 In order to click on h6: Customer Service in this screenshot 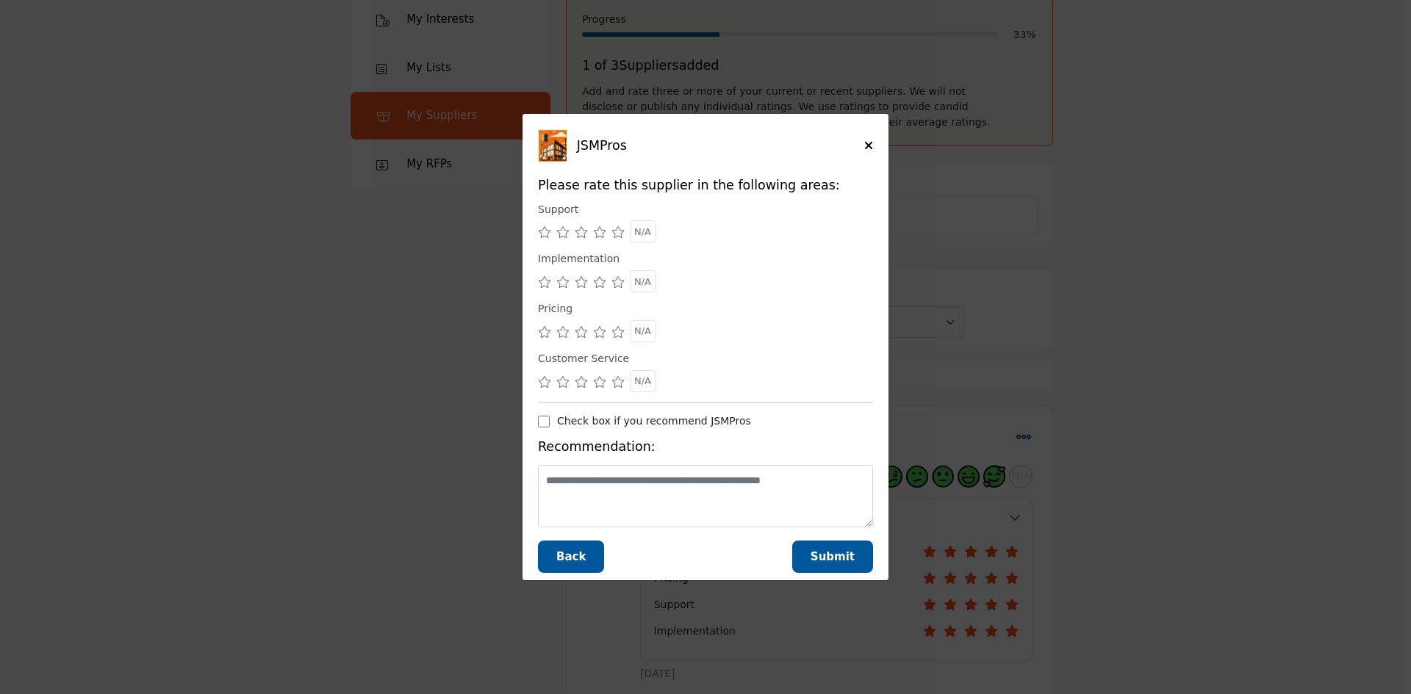, I will do `click(583, 359)`.